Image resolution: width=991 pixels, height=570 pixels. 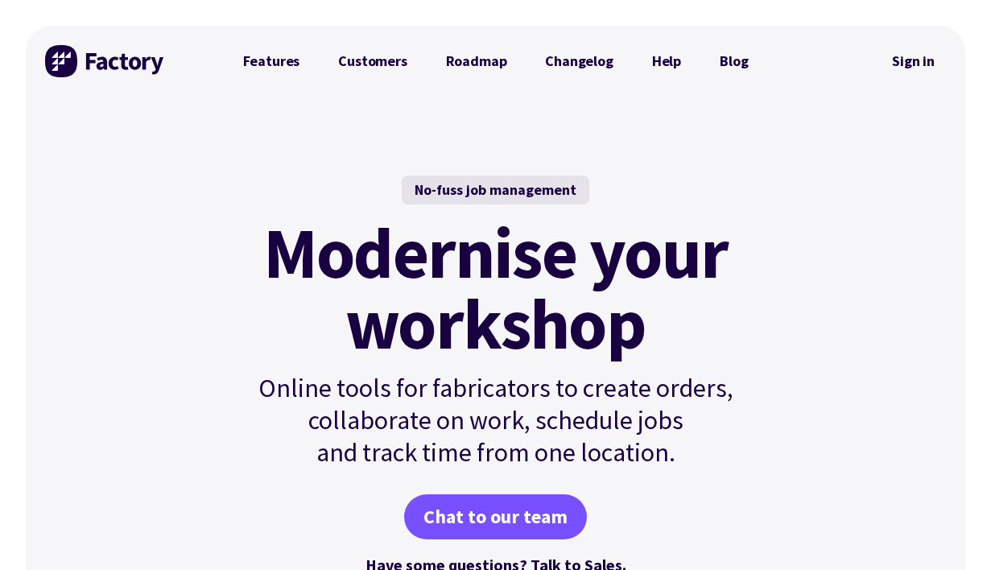 What do you see at coordinates (913, 61) in the screenshot?
I see `nav: Secondary Navigation` at bounding box center [913, 61].